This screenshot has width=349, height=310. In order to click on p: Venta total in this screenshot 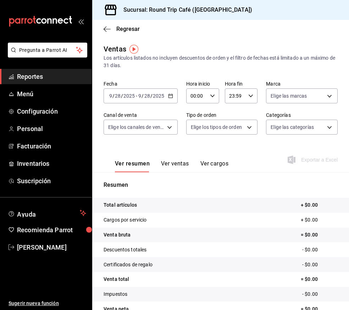, I will do `click(116, 279)`.